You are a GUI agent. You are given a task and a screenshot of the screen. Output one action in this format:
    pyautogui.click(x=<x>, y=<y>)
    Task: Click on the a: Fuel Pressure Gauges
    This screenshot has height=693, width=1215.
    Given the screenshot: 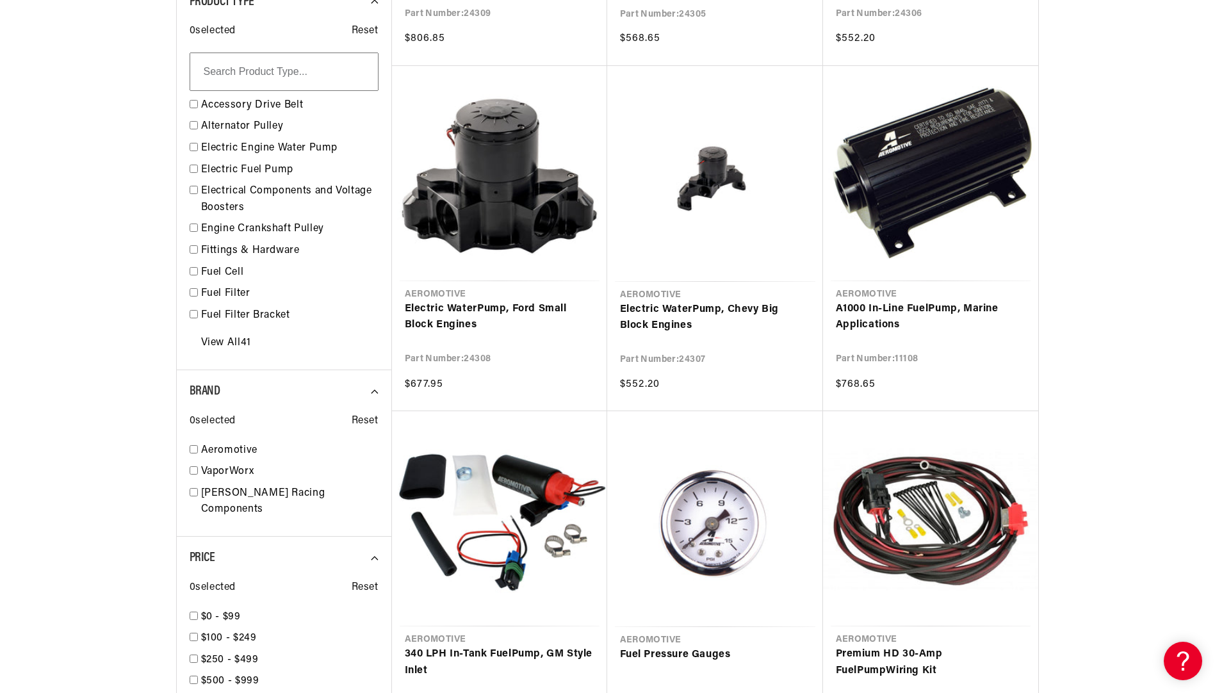 What is the action you would take?
    pyautogui.click(x=715, y=655)
    